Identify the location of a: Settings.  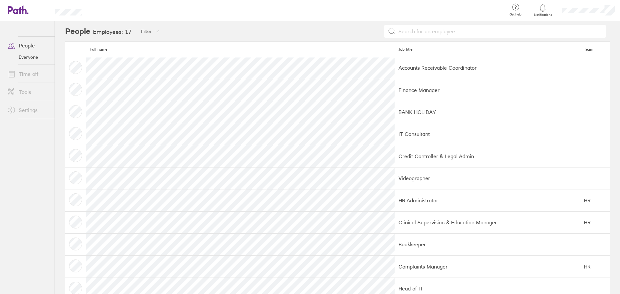
(28, 110).